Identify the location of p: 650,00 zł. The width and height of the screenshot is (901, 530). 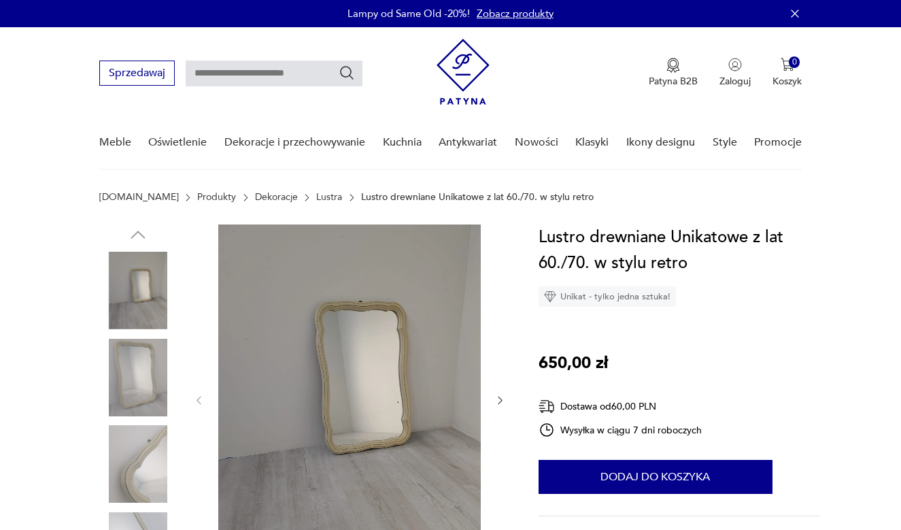
(574, 363).